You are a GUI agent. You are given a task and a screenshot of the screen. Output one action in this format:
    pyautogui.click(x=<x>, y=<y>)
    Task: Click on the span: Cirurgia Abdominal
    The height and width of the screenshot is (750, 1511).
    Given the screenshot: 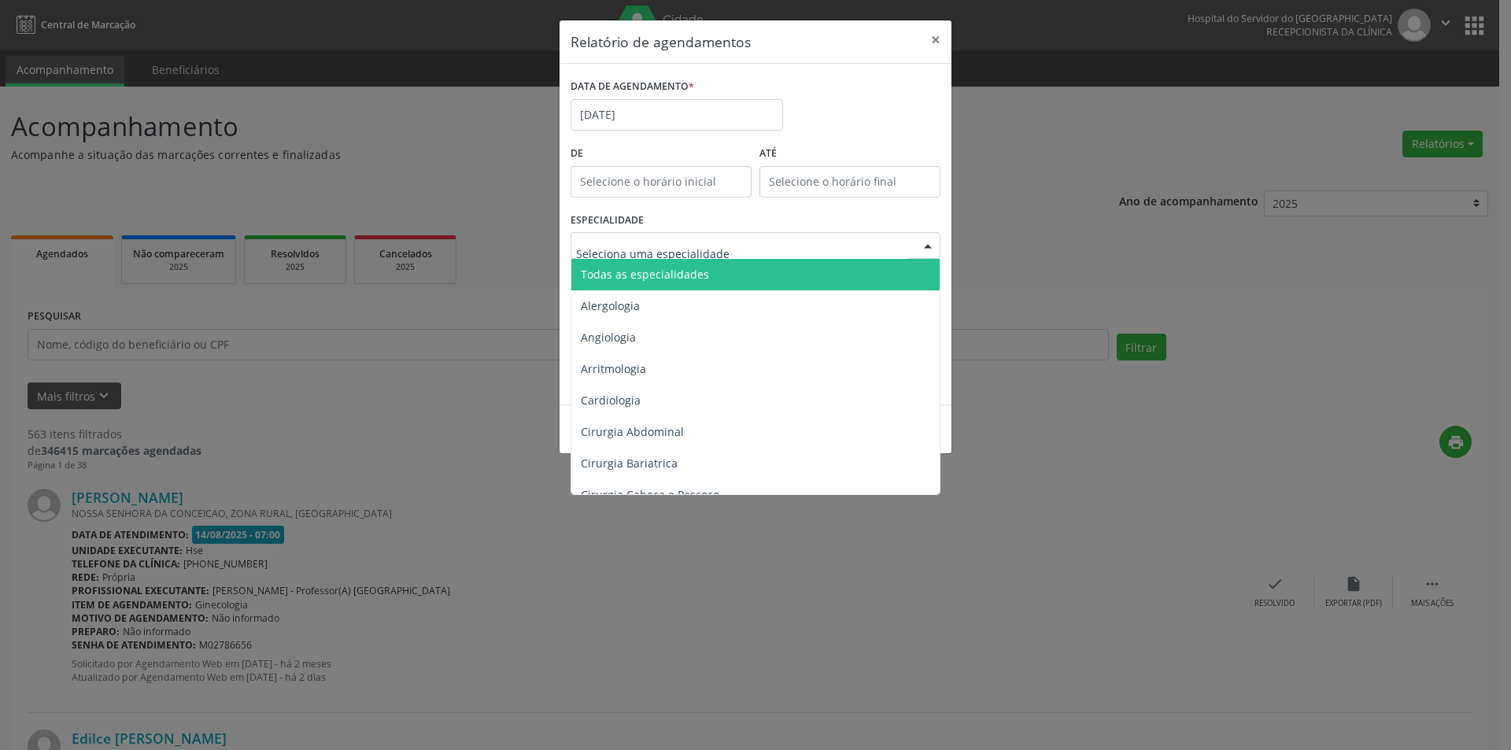 What is the action you would take?
    pyautogui.click(x=632, y=431)
    